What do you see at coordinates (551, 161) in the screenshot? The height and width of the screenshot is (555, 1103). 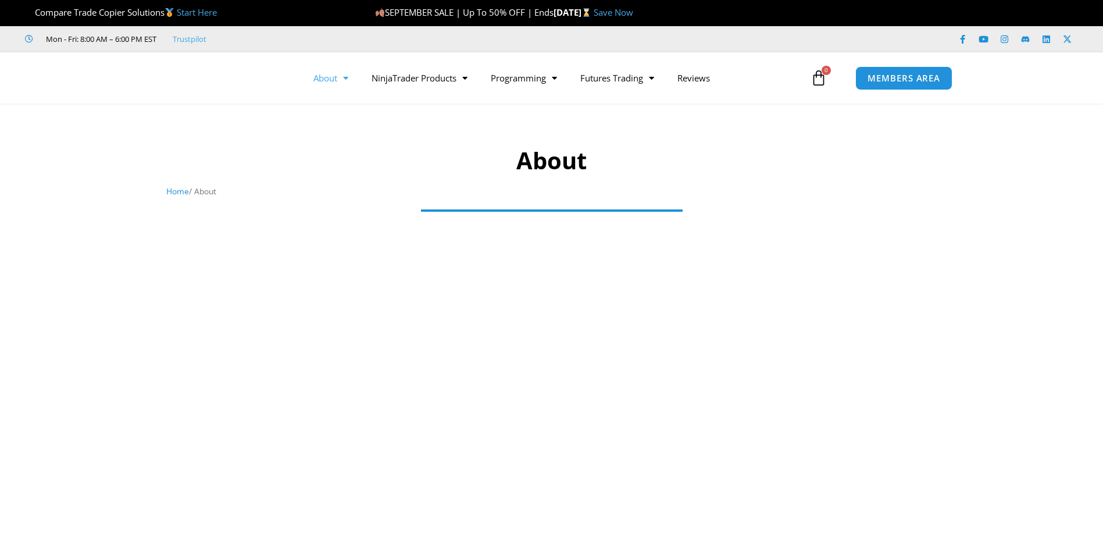 I see `h1: About` at bounding box center [551, 161].